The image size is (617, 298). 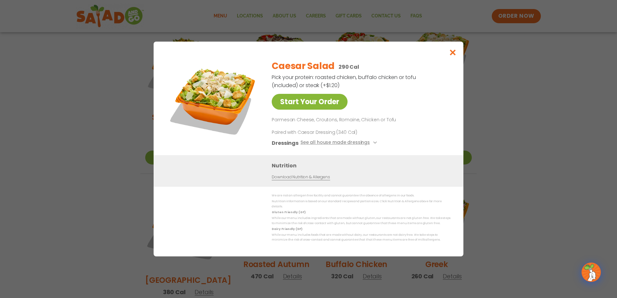 What do you see at coordinates (345, 81) in the screenshot?
I see `p: Pick your protein: roasted chicken, buffalo chicken or tofu (included) or steak (+$1.20)` at bounding box center [345, 81].